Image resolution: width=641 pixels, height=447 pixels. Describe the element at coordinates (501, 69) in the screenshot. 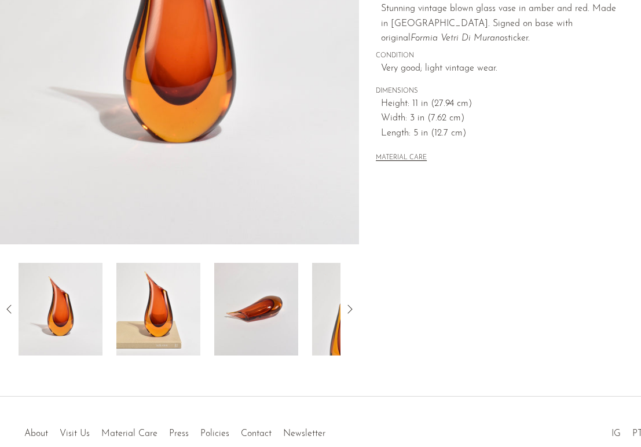

I see `span: Very good; light vintage wear.` at that location.